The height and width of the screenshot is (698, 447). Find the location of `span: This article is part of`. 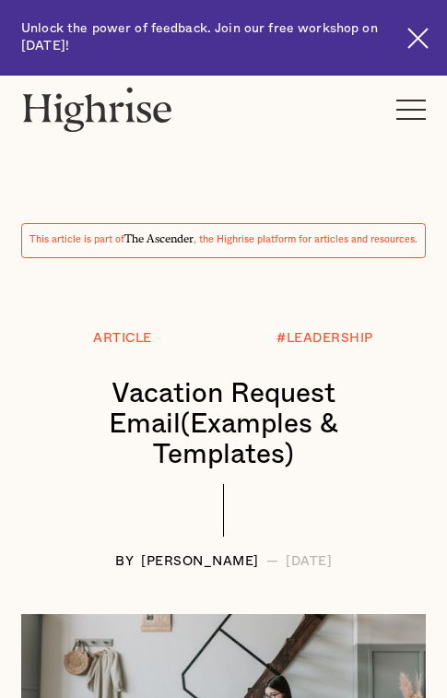

span: This article is part of is located at coordinates (77, 240).